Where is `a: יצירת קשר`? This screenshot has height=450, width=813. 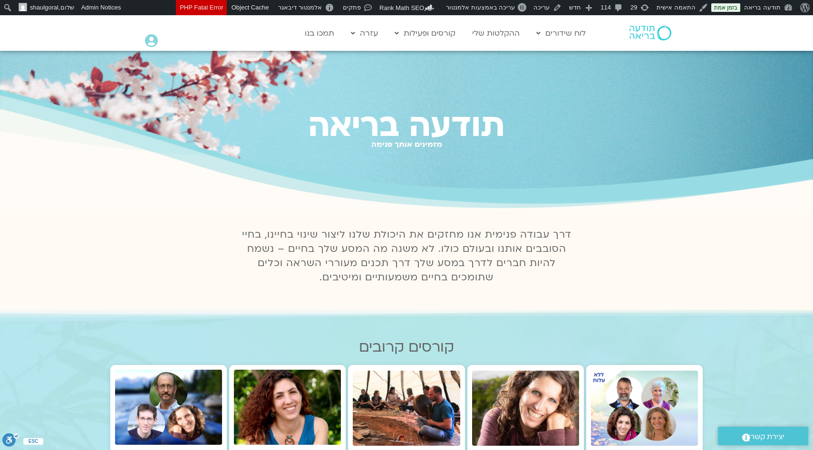 a: יצירת קשר is located at coordinates (763, 436).